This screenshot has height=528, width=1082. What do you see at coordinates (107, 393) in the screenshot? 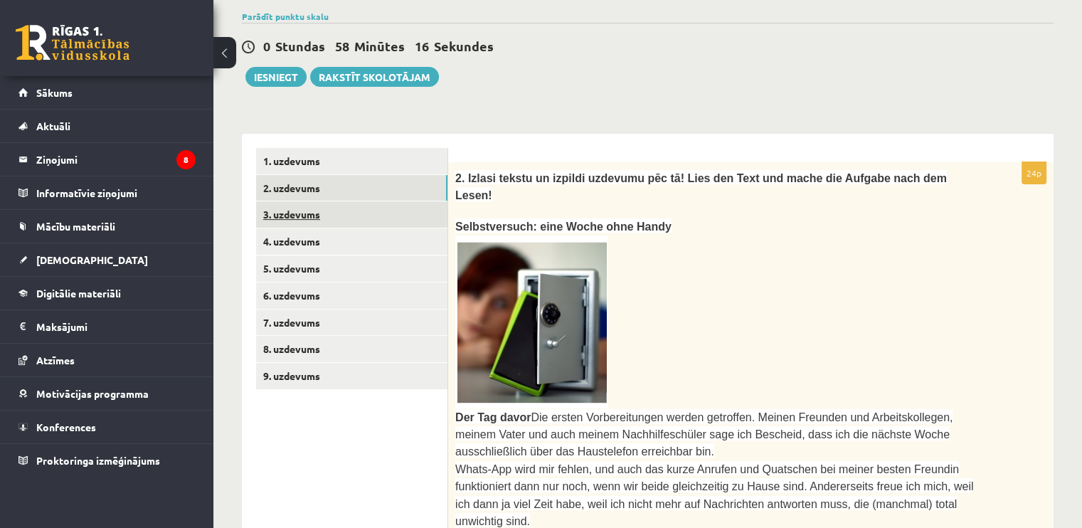
I see `a: Motivācijas programma` at bounding box center [107, 393].